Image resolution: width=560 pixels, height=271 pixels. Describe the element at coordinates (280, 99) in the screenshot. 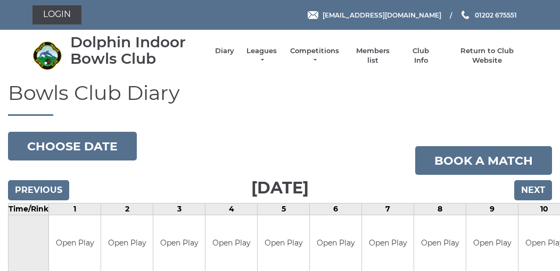

I see `h1: Bowls Club Diary` at that location.